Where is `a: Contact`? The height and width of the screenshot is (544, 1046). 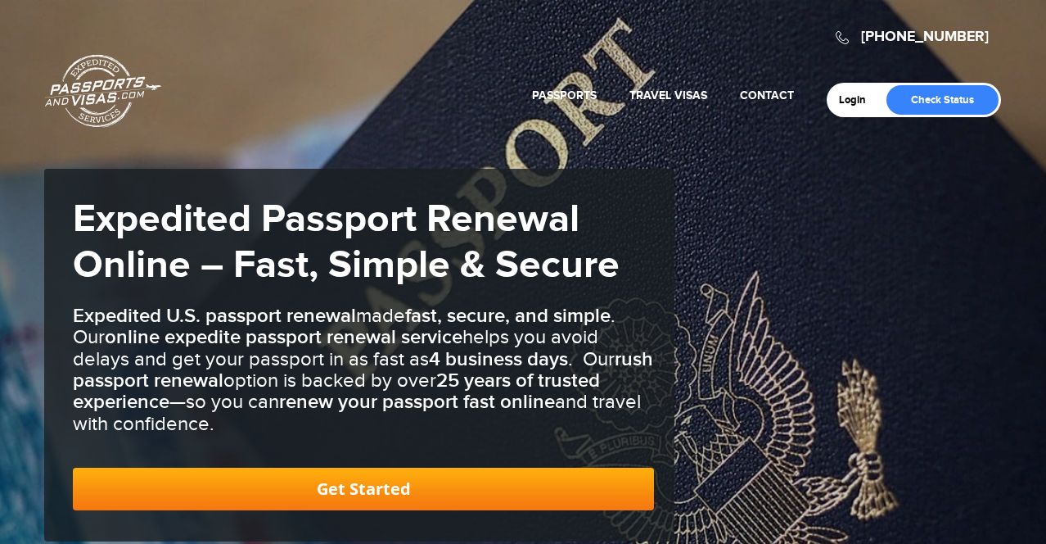
a: Contact is located at coordinates (767, 95).